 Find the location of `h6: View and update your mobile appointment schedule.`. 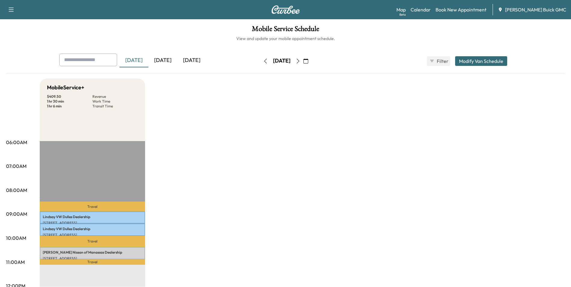

h6: View and update your mobile appointment schedule. is located at coordinates (285, 39).